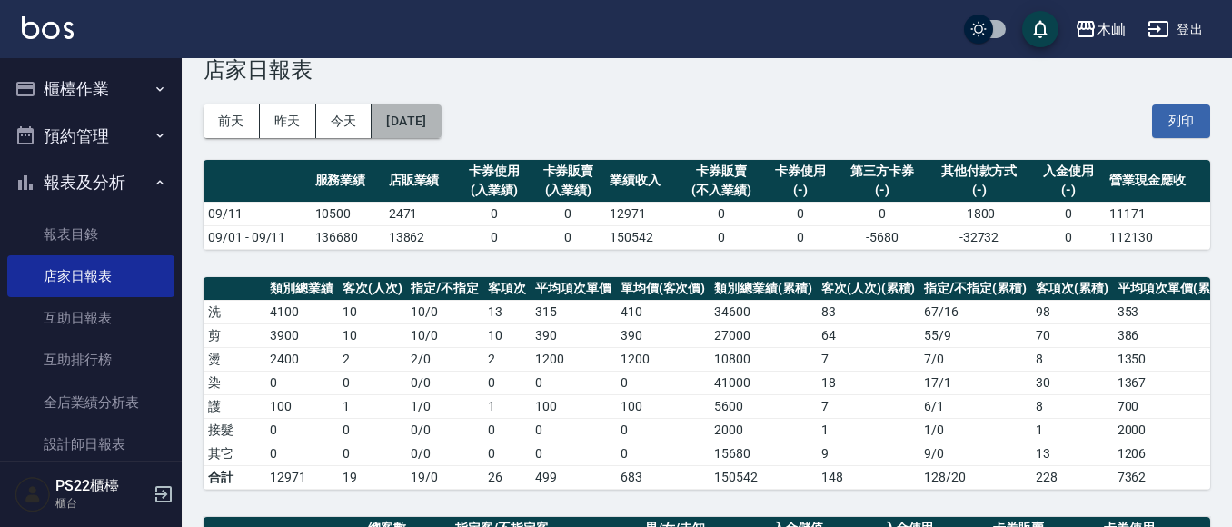  I want to click on button: 預約管理, so click(91, 136).